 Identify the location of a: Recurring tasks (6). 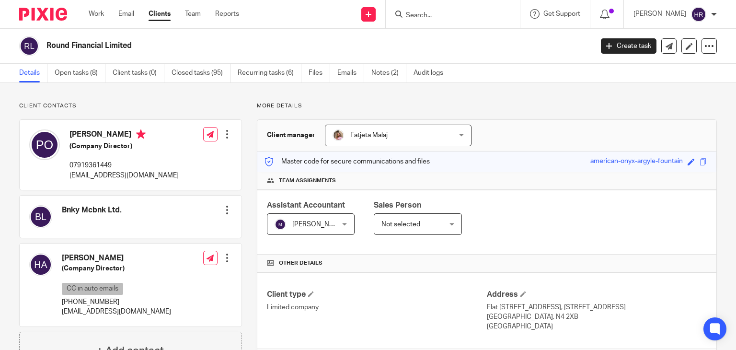
(269, 73).